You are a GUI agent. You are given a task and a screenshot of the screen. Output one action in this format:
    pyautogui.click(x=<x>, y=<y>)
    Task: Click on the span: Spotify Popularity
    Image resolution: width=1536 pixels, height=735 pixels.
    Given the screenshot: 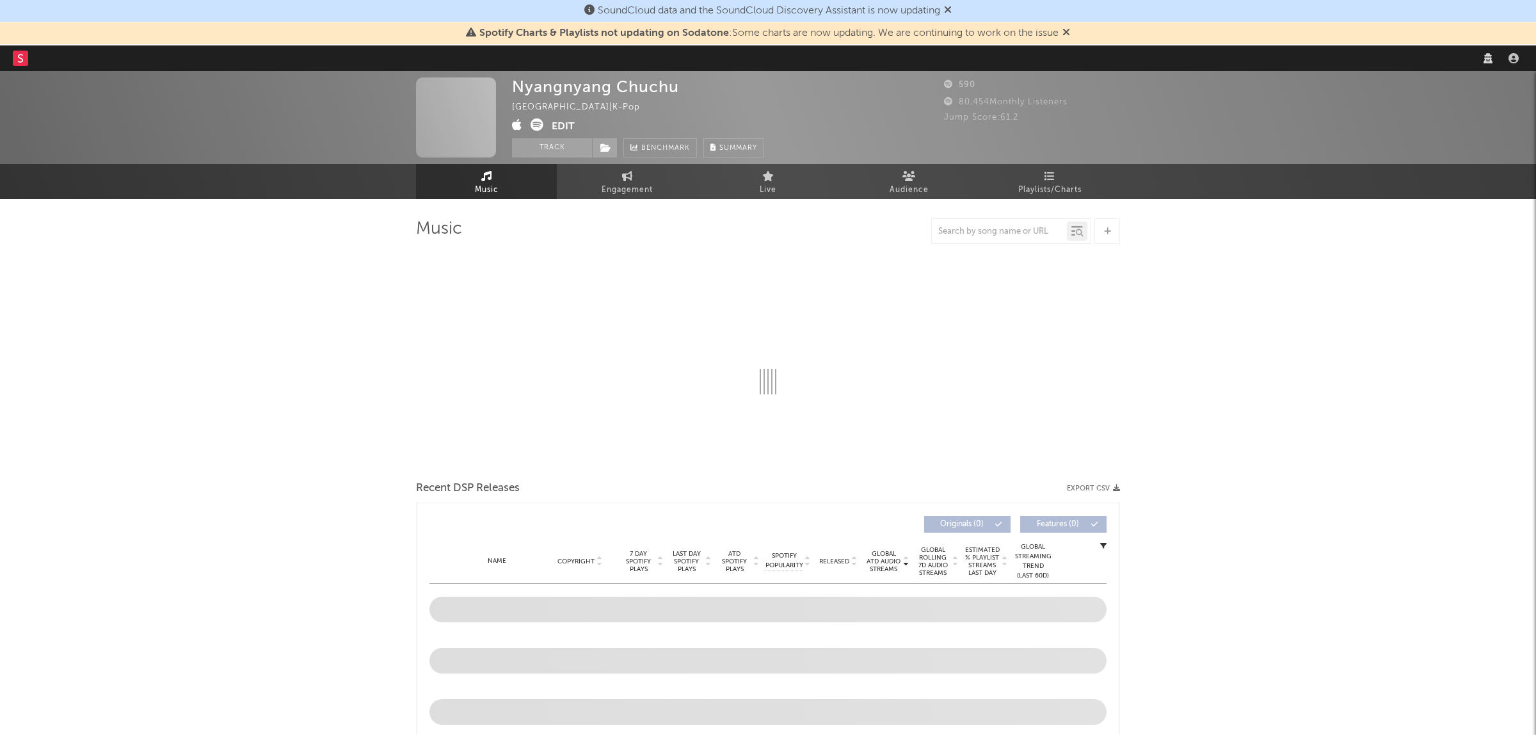 What is the action you would take?
    pyautogui.click(x=784, y=561)
    